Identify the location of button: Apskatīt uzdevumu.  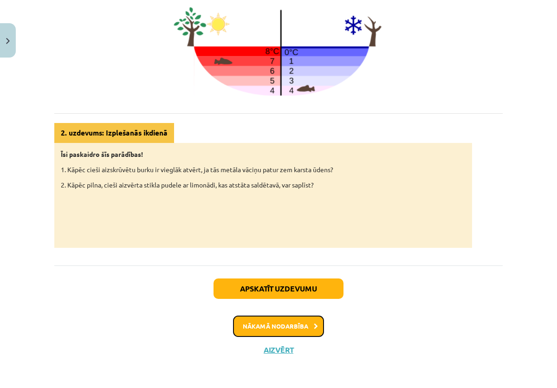
(278, 289).